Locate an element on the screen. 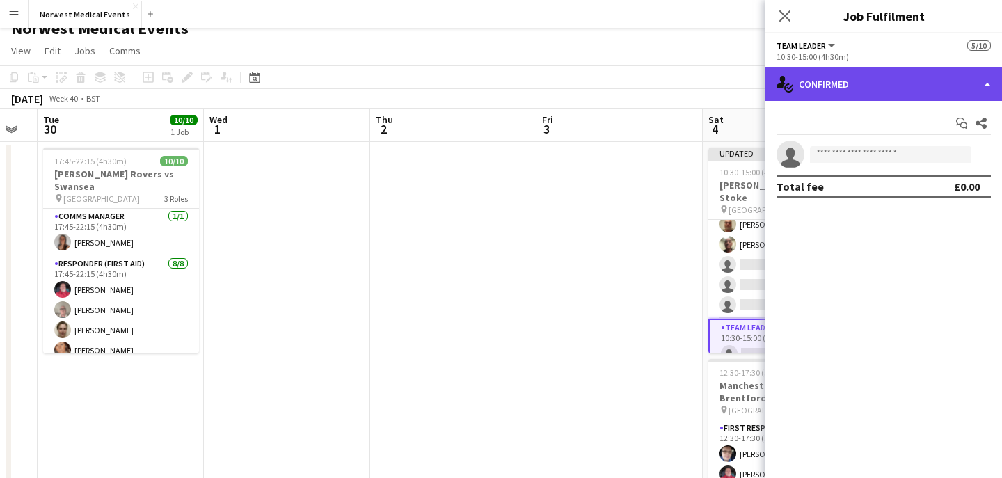 This screenshot has width=1002, height=478. span: Week 40 is located at coordinates (63, 98).